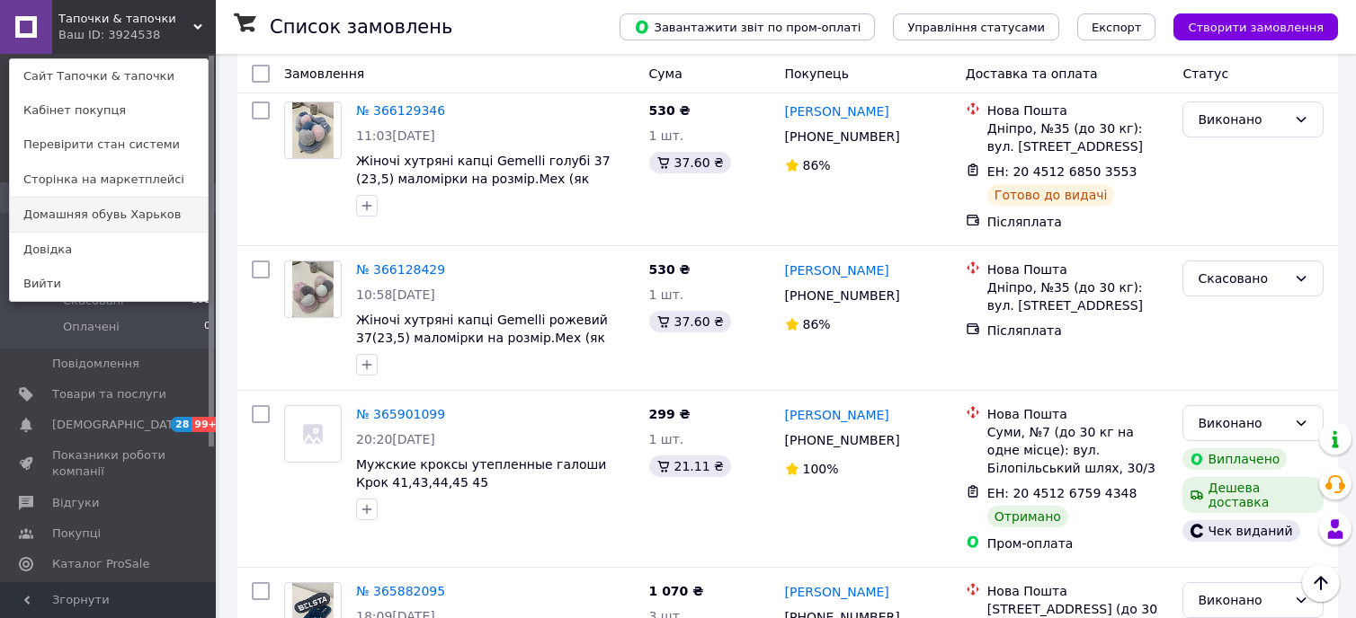 The height and width of the screenshot is (618, 1356). Describe the element at coordinates (109, 215) in the screenshot. I see `a: Домашняя обувь Харьков` at that location.